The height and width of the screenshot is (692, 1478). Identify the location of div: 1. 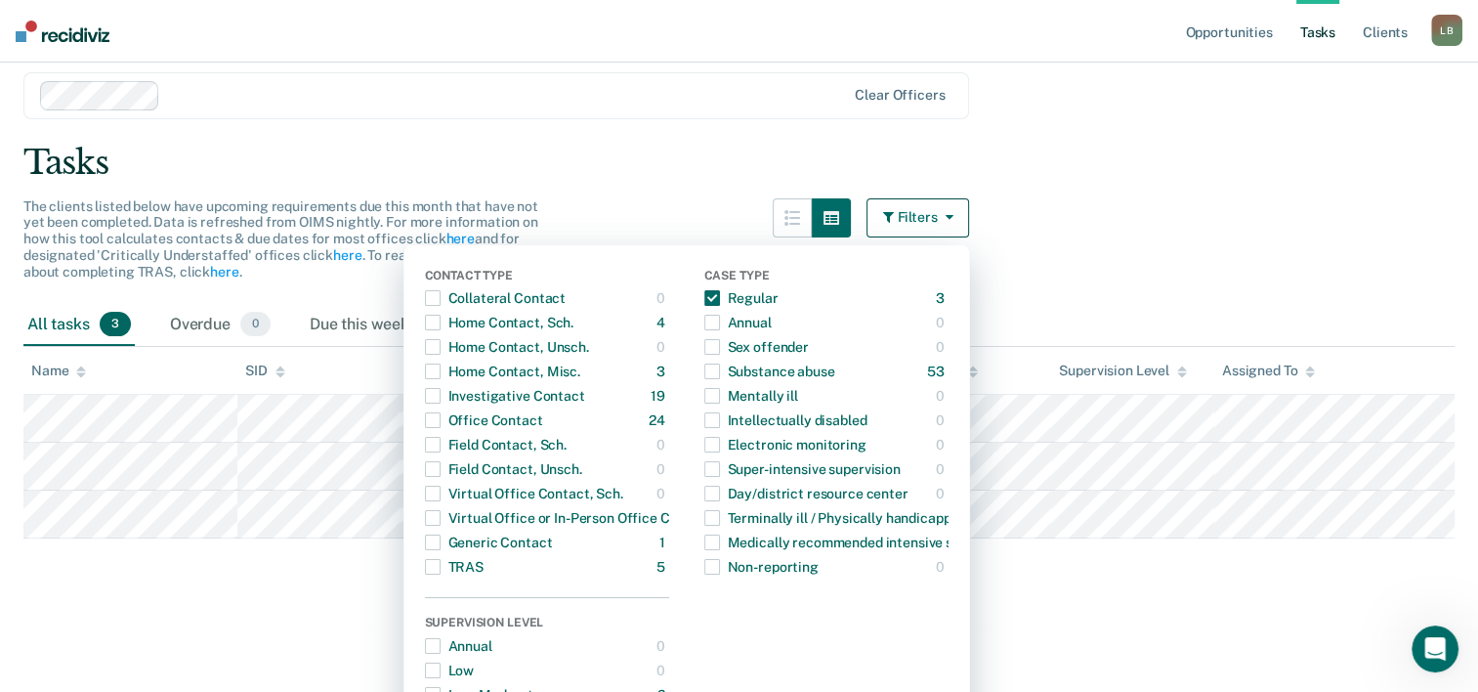
(664, 542).